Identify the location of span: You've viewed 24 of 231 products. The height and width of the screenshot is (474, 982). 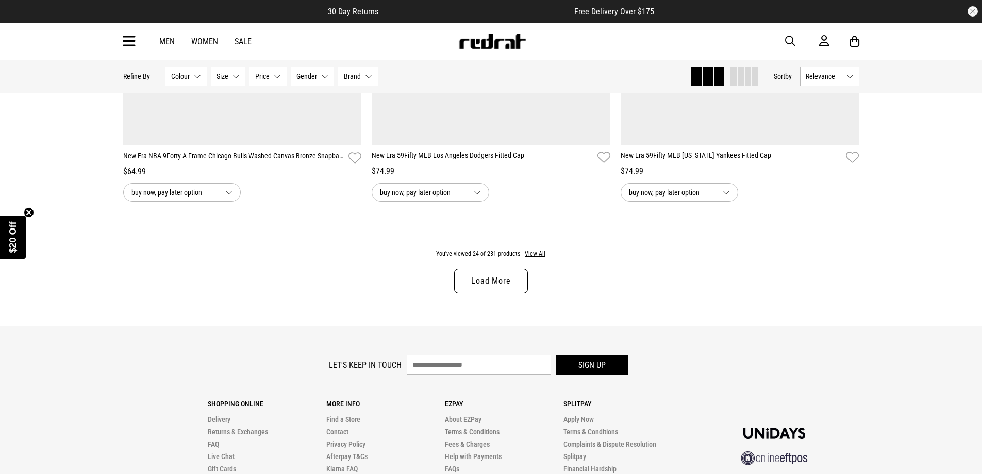
(478, 254).